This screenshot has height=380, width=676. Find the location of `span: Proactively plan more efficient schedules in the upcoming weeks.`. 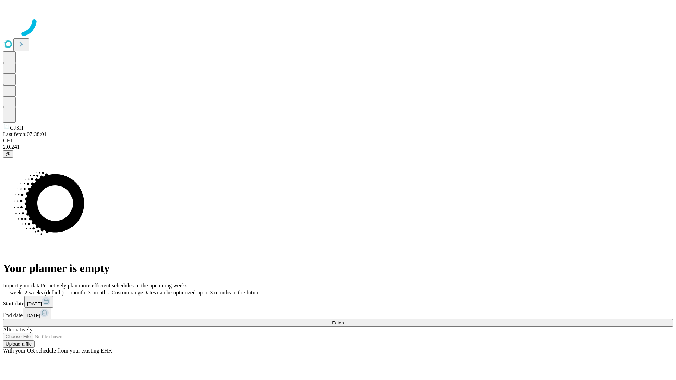

span: Proactively plan more efficient schedules in the upcoming weeks. is located at coordinates (115, 285).